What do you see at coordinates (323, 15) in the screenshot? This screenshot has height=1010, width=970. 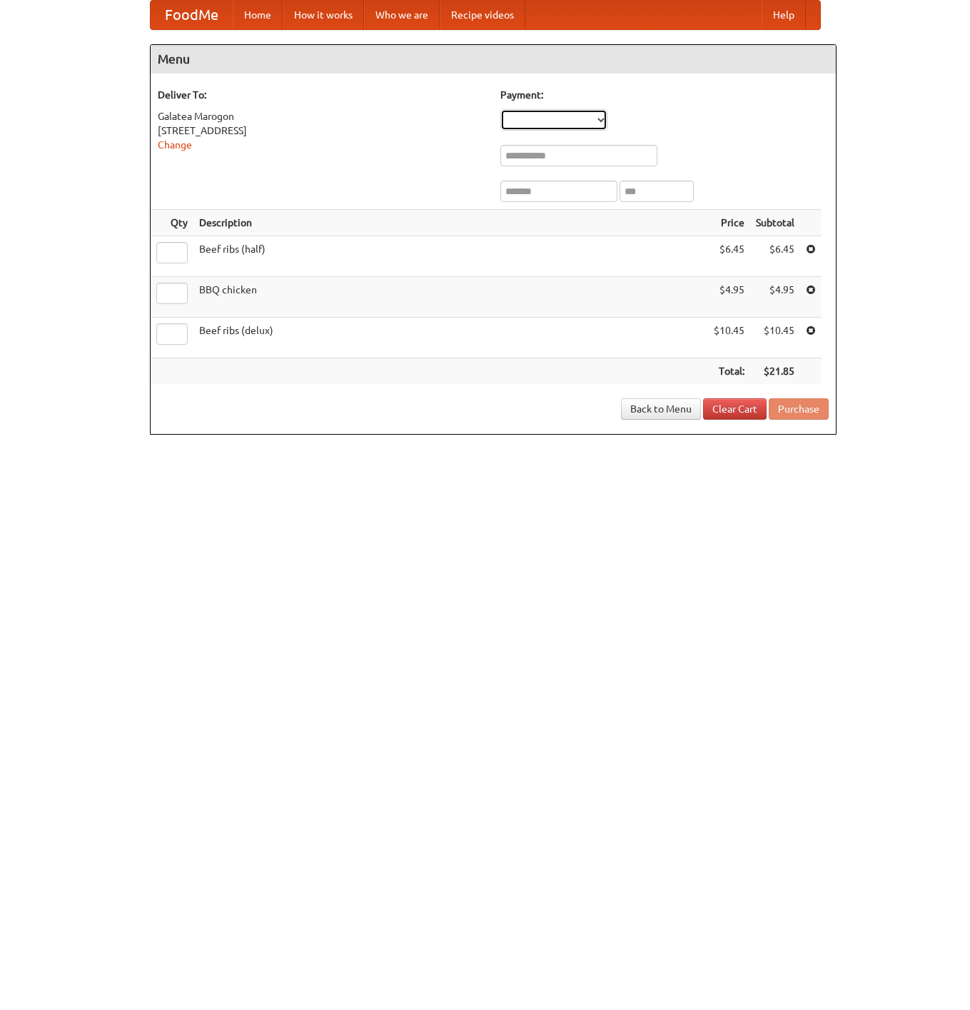 I see `a: How it works` at bounding box center [323, 15].